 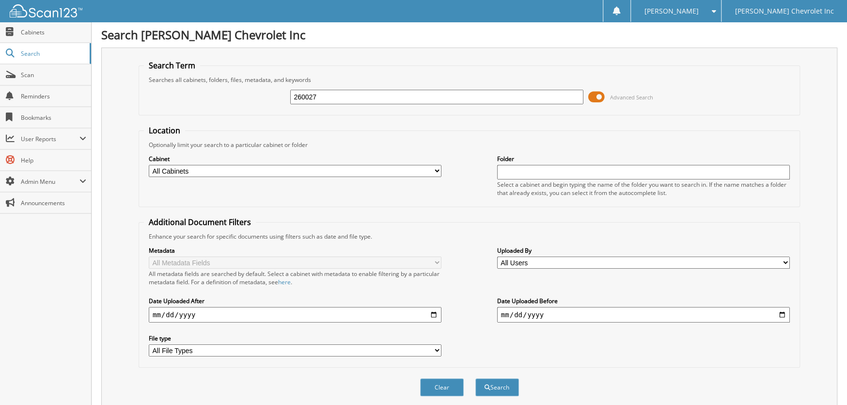 What do you see at coordinates (53, 96) in the screenshot?
I see `span: Reminders` at bounding box center [53, 96].